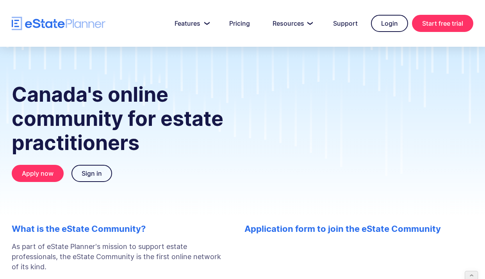 This screenshot has height=279, width=485. I want to click on a: Apply now, so click(37, 174).